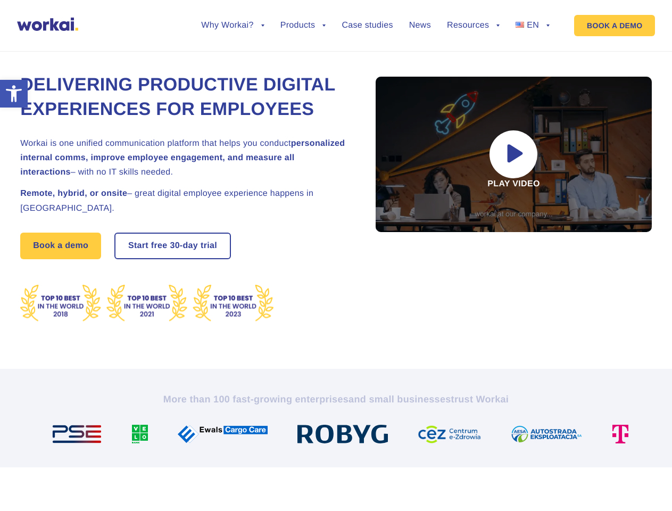 This screenshot has height=511, width=672. Describe the element at coordinates (184, 246) in the screenshot. I see `i: 30-day` at that location.